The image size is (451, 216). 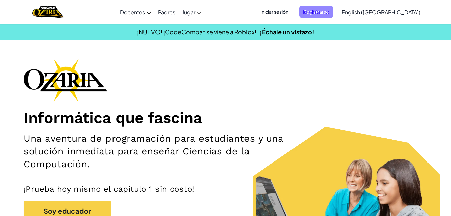 I want to click on h1: Informática que fascina, so click(x=225, y=118).